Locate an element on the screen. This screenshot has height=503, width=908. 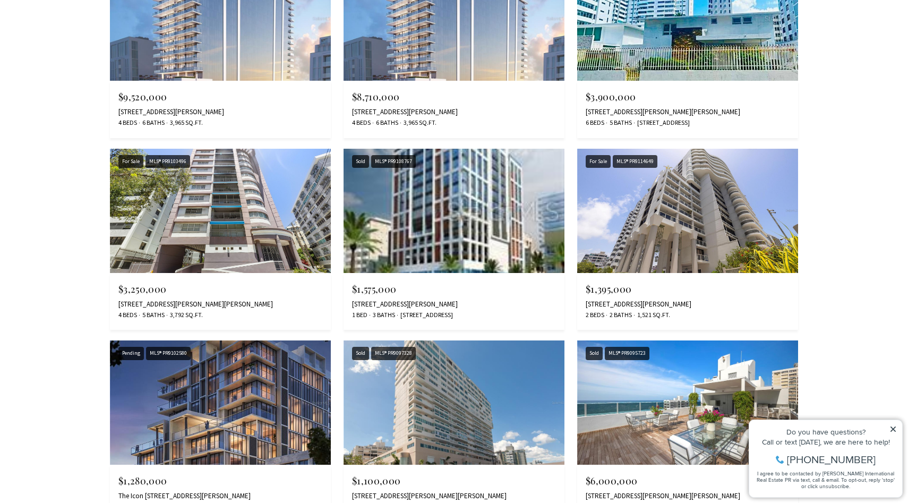
span: $1,395,000 is located at coordinates (608, 289).